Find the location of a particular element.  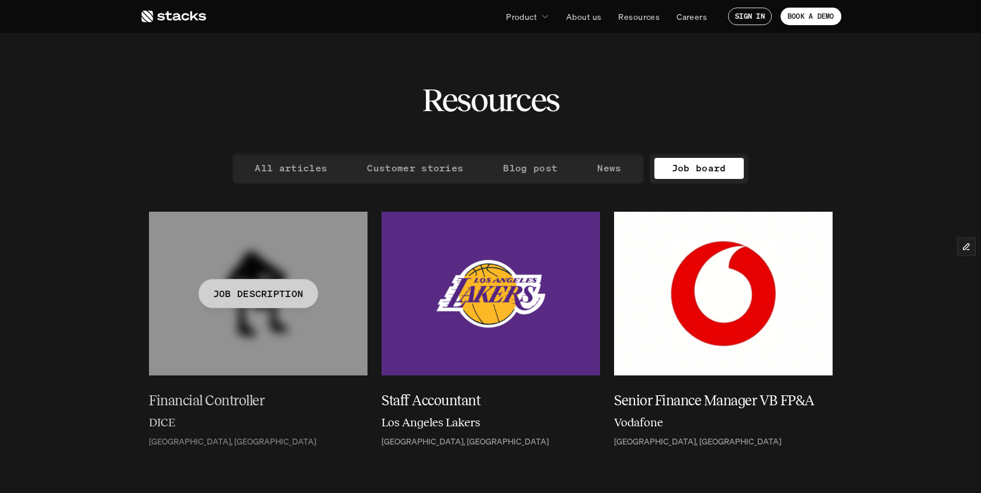

a: Financial Controller is located at coordinates (258, 400).